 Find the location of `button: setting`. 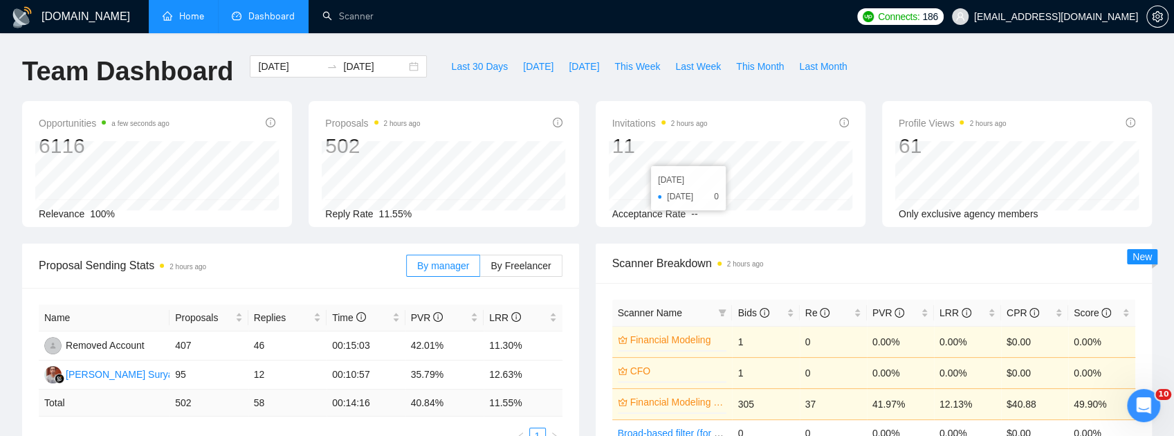

button: setting is located at coordinates (1157, 17).